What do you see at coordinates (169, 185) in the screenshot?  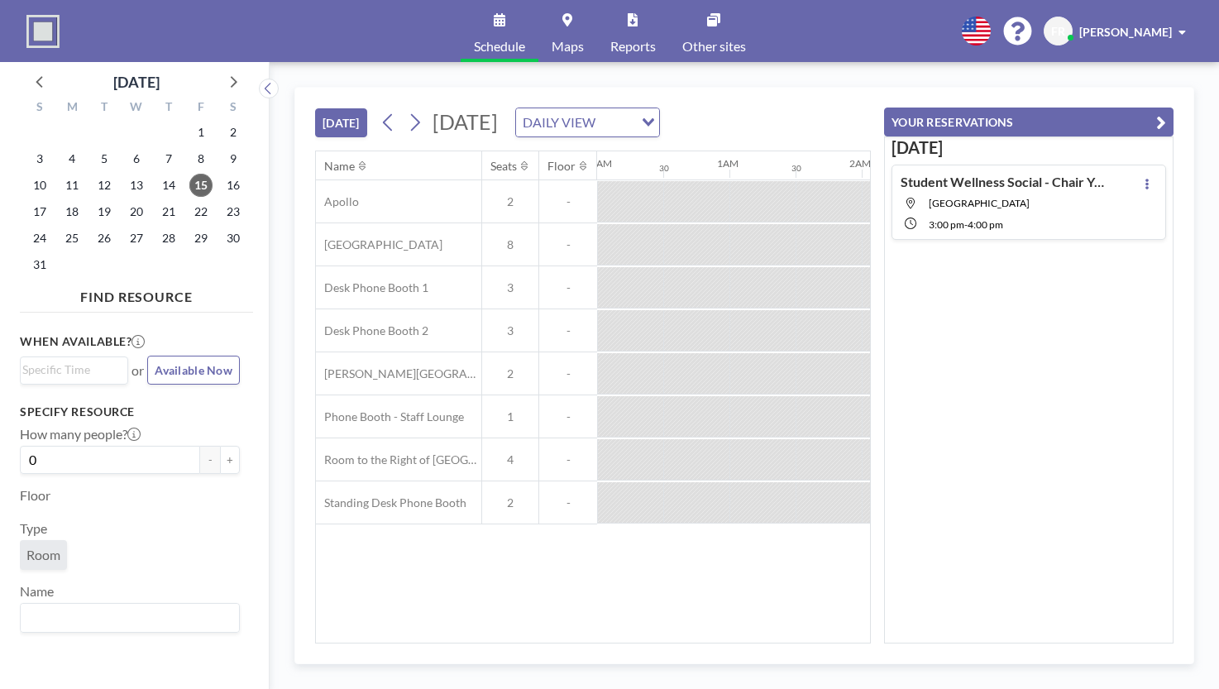 I see `span: Thursday, August 14, 2025` at bounding box center [169, 185].